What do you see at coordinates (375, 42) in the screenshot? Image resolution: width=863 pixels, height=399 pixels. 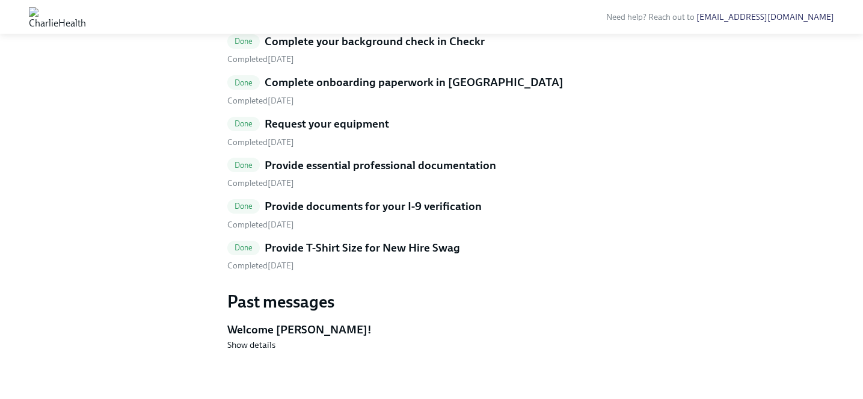 I see `h5: Complete your background check in Checkr` at bounding box center [375, 42].